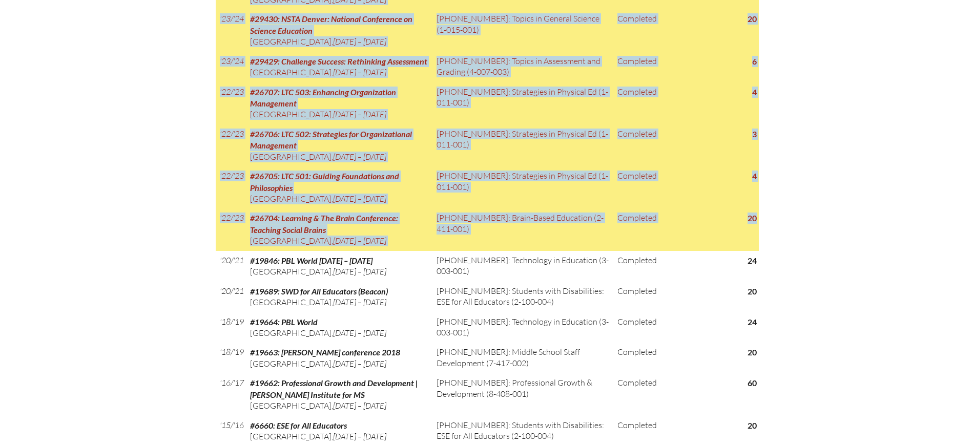 This screenshot has height=445, width=974. Describe the element at coordinates (324, 181) in the screenshot. I see `span: #26705: LTC 501: Guiding Foundations and Philosophies` at that location.